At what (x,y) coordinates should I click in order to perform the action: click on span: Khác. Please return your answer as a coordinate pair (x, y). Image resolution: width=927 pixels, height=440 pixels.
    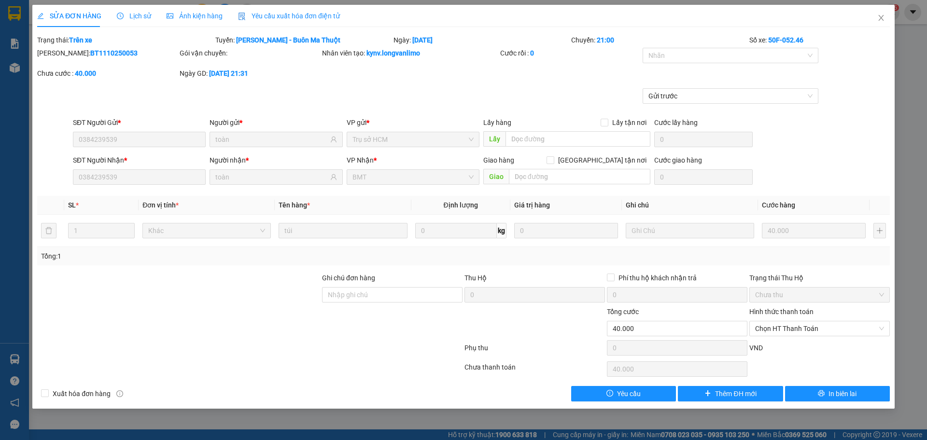
    Looking at the image, I should click on (207, 231).